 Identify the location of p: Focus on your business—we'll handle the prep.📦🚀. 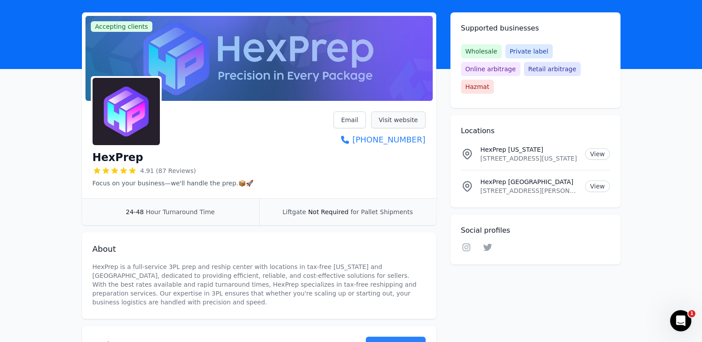
(173, 183).